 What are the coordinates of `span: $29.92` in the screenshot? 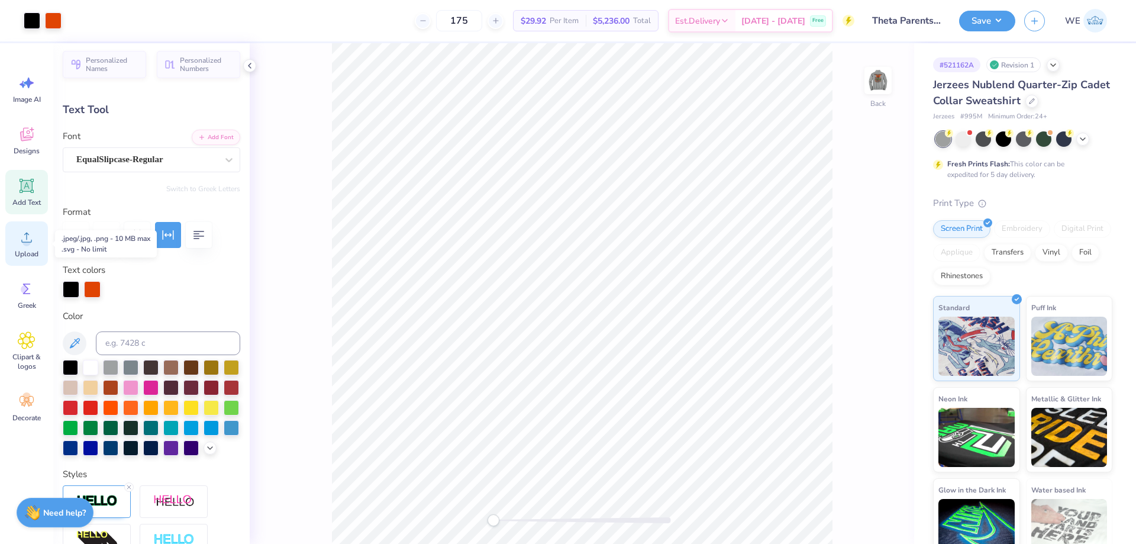 It's located at (533, 21).